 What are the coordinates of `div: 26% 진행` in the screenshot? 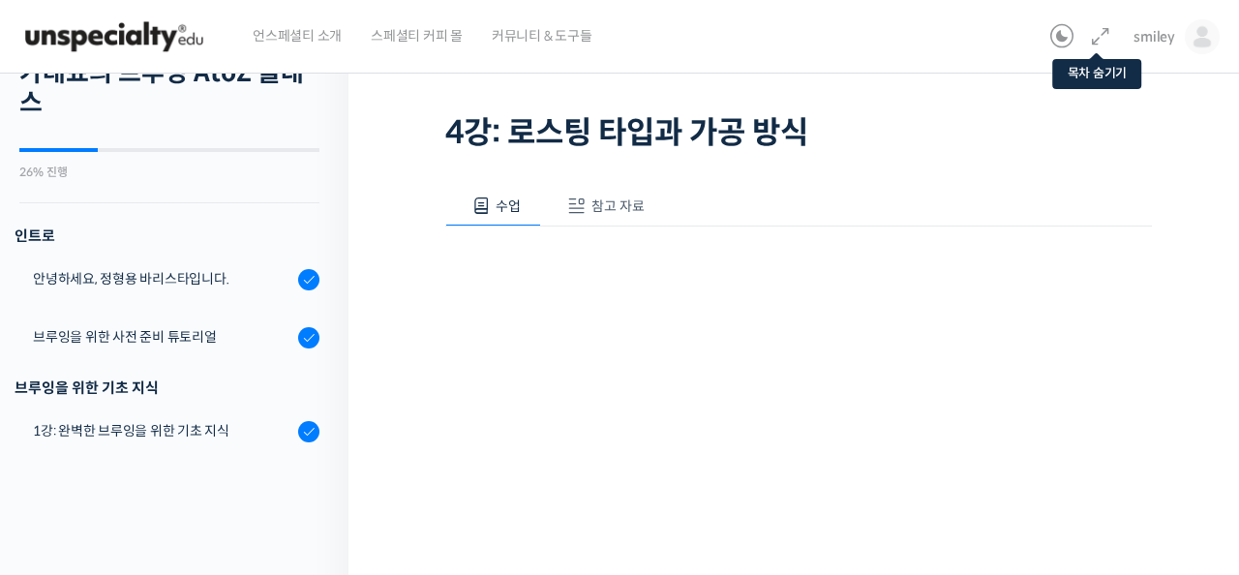 It's located at (169, 172).